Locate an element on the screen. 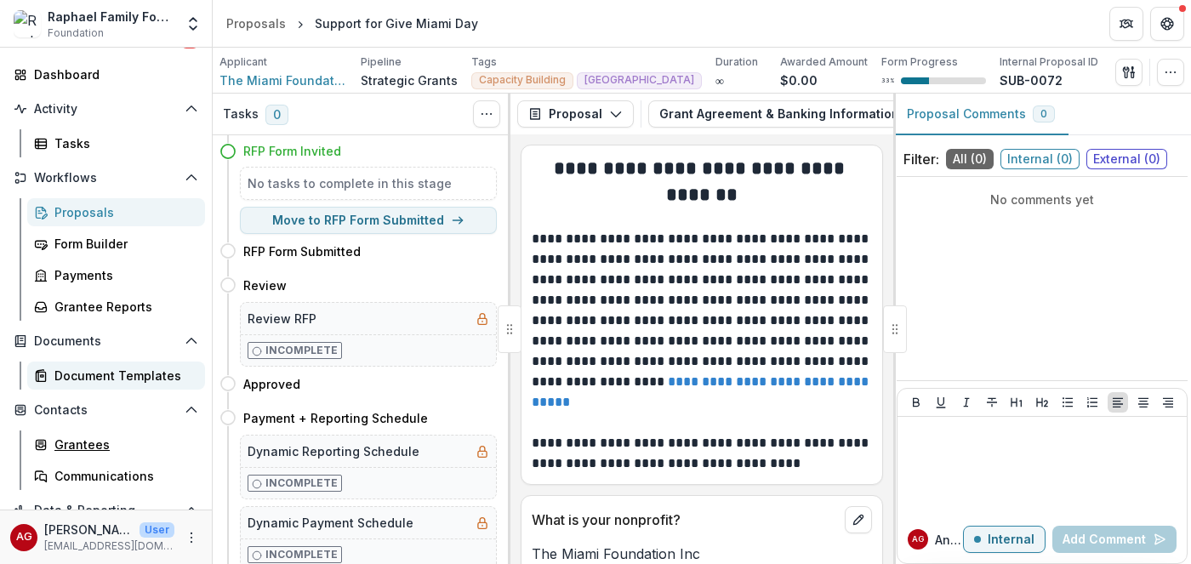 This screenshot has width=1191, height=564. a: Dashboard is located at coordinates (105, 74).